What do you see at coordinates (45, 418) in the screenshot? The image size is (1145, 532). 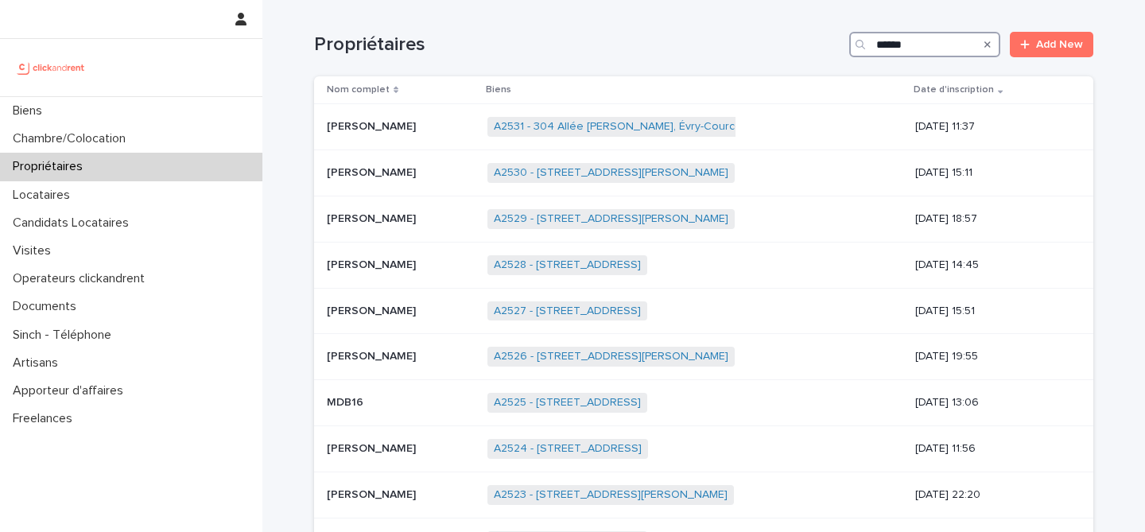 I see `p: Freelances` at bounding box center [45, 418].